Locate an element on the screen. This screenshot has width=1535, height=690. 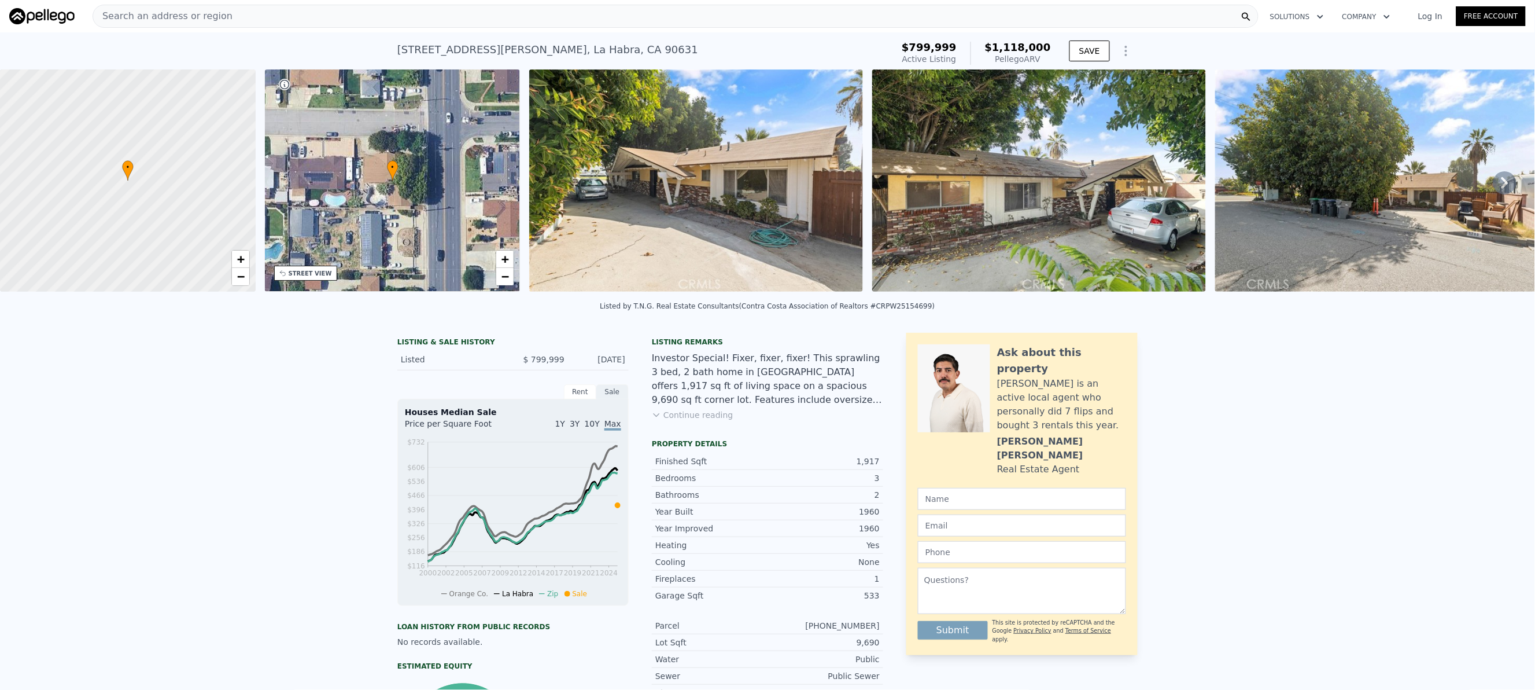
div: Loan history from public records is located at coordinates (513, 627).